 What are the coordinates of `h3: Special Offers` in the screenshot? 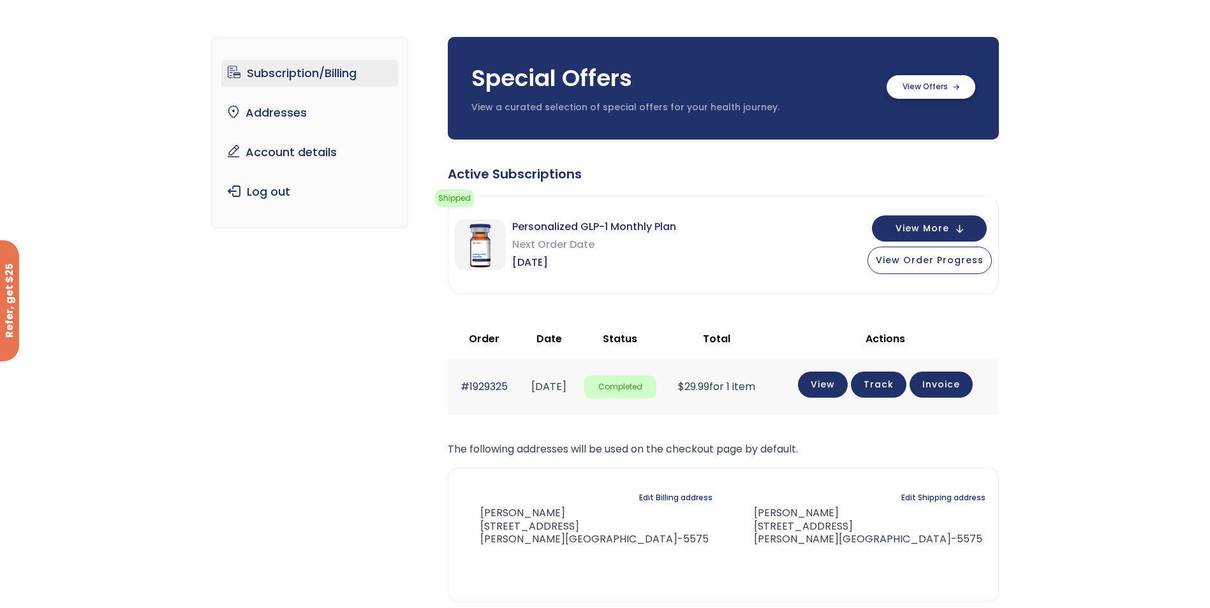 It's located at (672, 78).